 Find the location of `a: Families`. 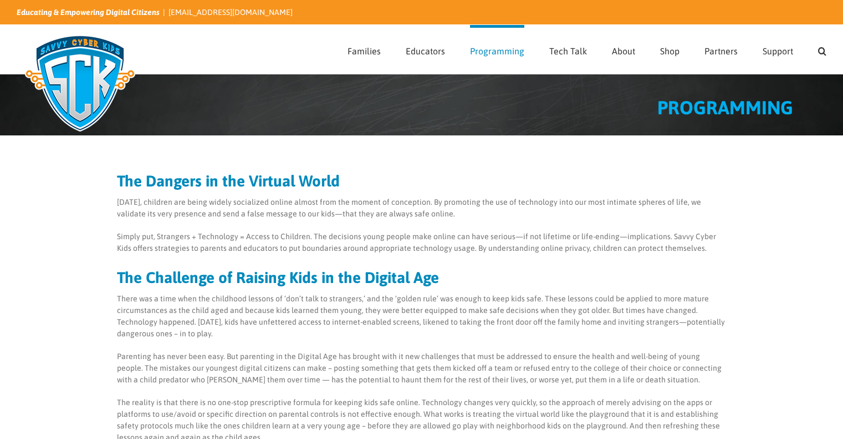

a: Families is located at coordinates (364, 49).